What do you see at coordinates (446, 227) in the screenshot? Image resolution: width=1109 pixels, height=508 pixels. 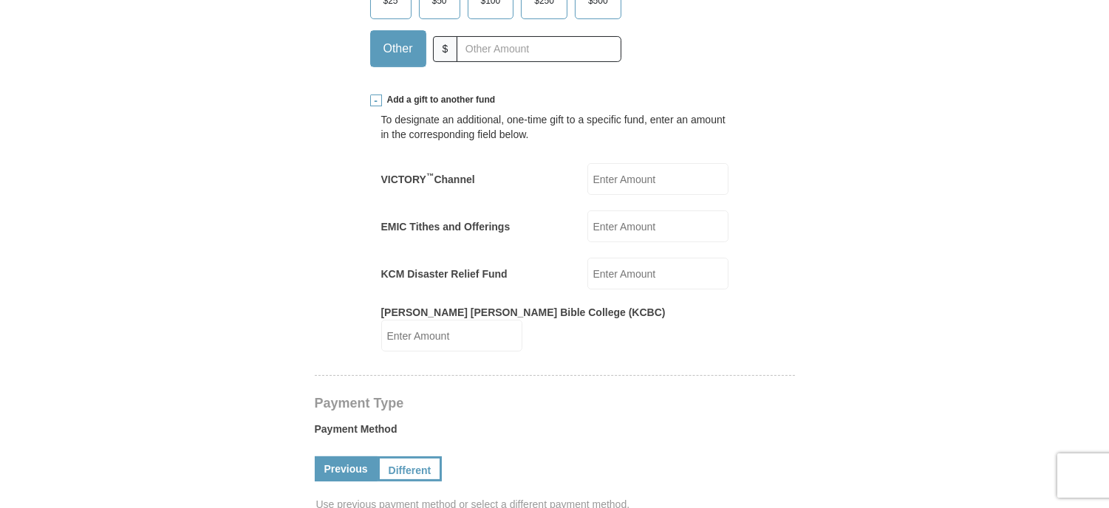 I see `label: EMIC Tithes and Offerings` at bounding box center [446, 227].